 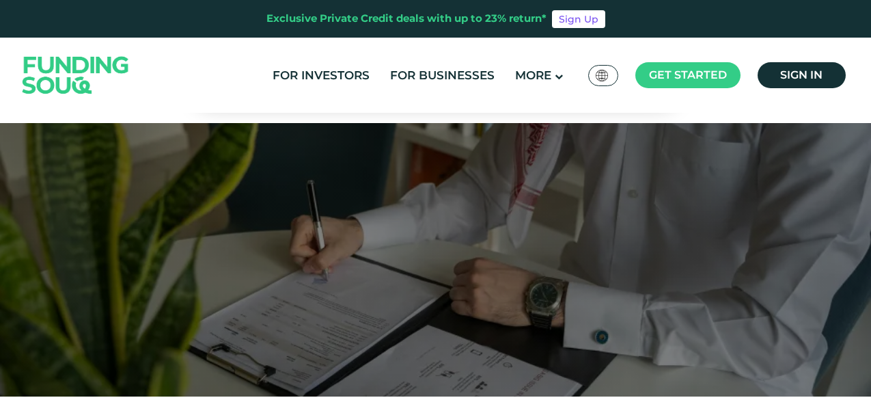 I want to click on img: Logo, so click(x=76, y=74).